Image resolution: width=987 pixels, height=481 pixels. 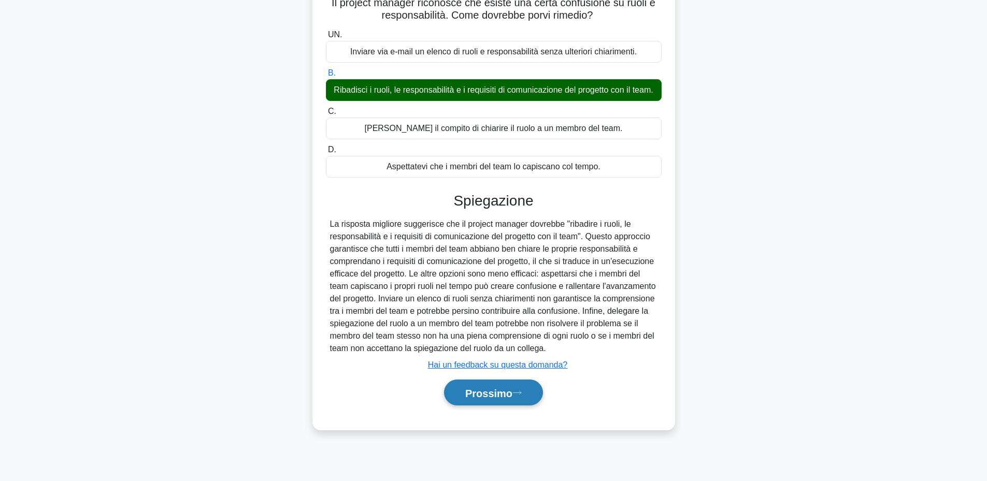 What do you see at coordinates (332, 149) in the screenshot?
I see `font: D.` at bounding box center [332, 149].